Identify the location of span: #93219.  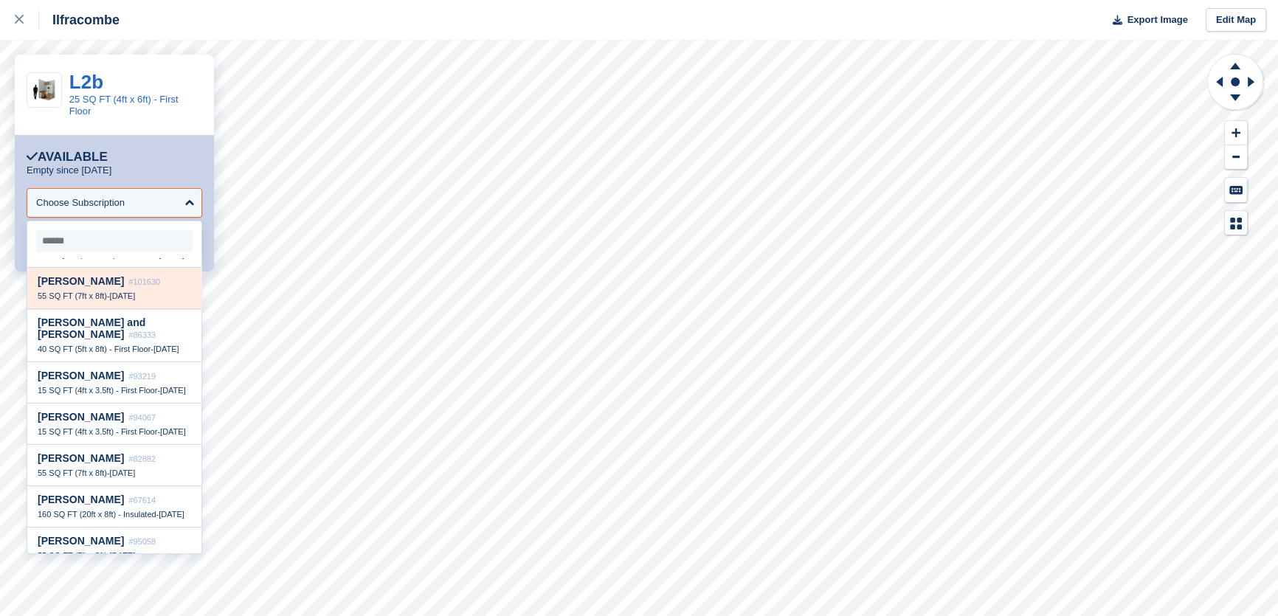
(142, 376).